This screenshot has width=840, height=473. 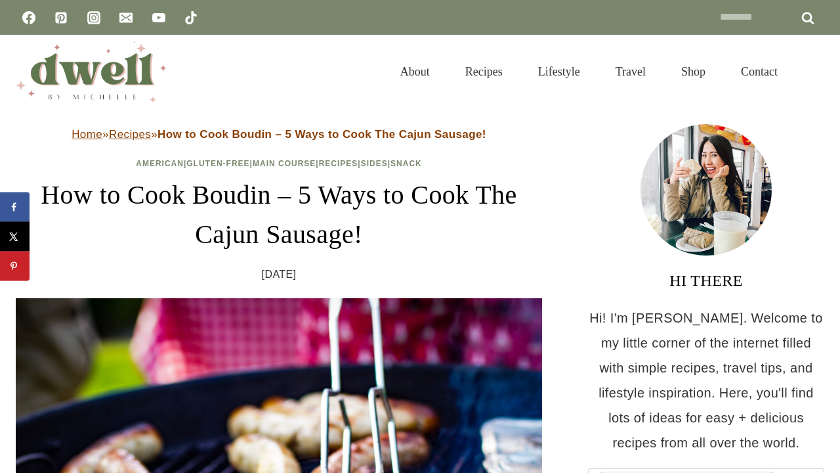 What do you see at coordinates (631, 72) in the screenshot?
I see `a: Travel` at bounding box center [631, 72].